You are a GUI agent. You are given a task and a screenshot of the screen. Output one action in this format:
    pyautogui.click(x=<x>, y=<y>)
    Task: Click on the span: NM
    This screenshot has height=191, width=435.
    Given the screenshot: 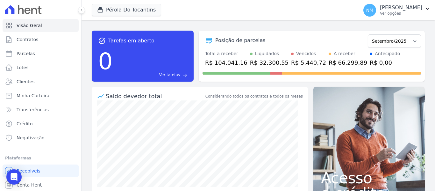 What is the action you would take?
    pyautogui.click(x=369, y=10)
    